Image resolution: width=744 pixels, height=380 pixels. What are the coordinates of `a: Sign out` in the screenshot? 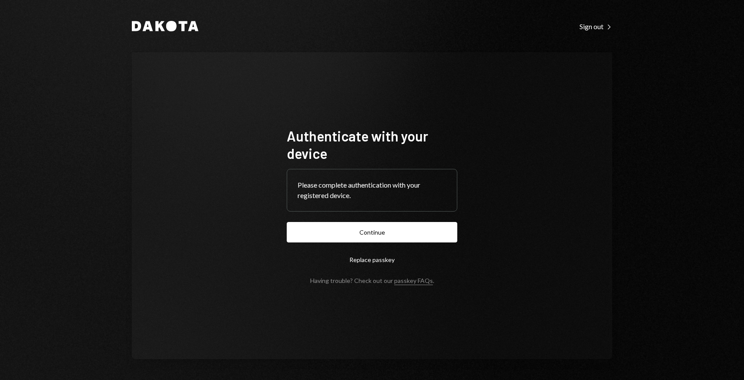 It's located at (596, 26).